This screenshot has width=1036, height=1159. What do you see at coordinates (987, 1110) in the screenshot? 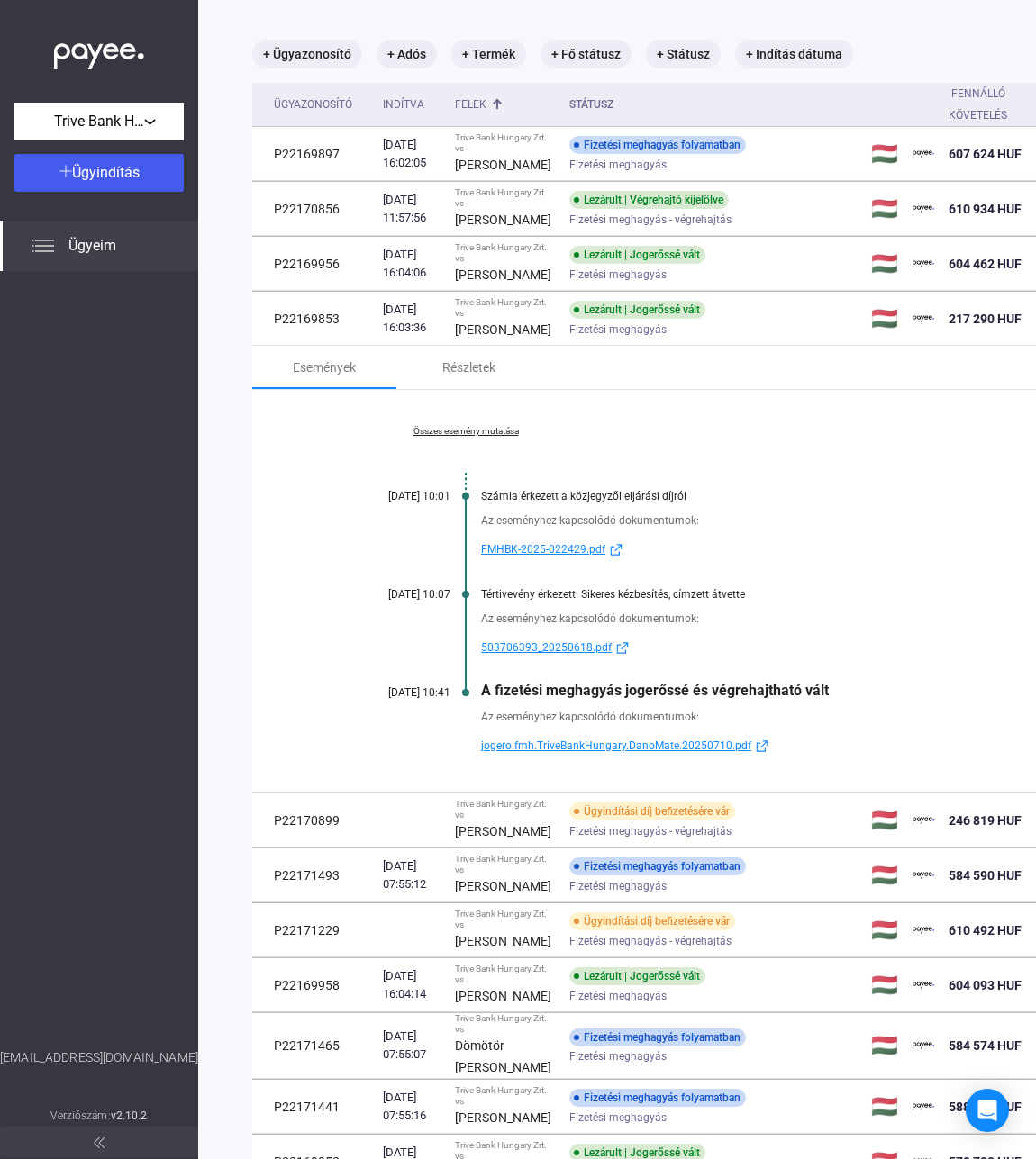
I see `div: Open Intercom Messenger` at bounding box center [987, 1110].